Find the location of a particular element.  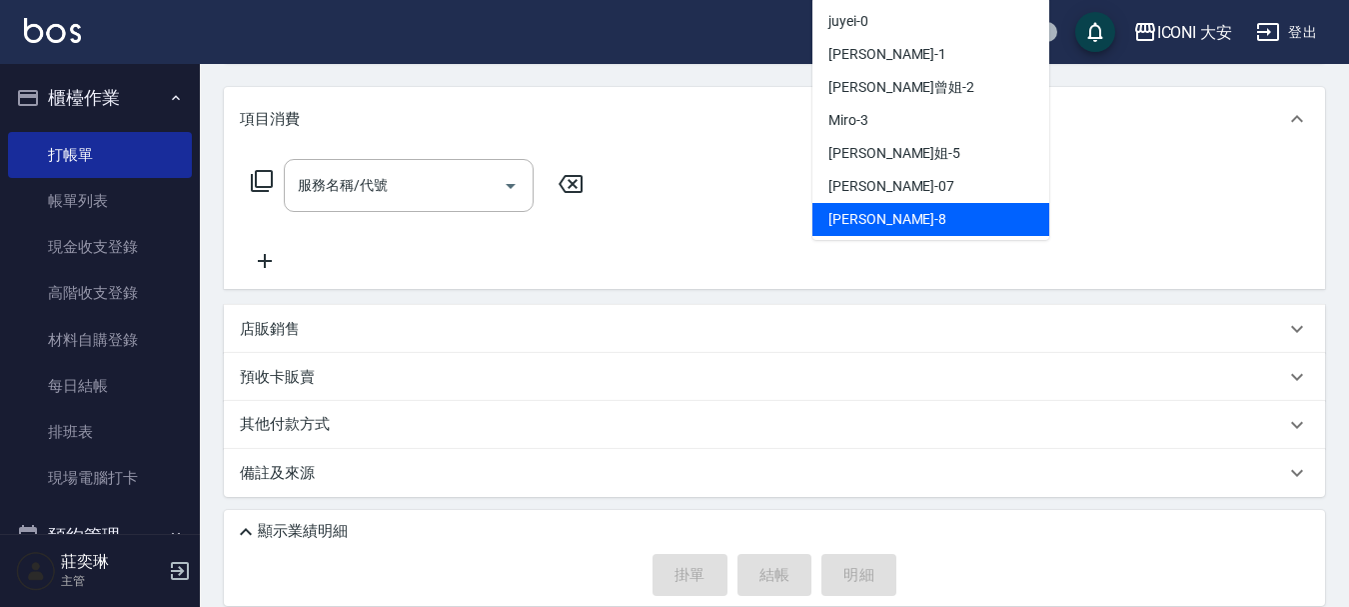

div: ICONI 大安 is located at coordinates (1195, 32).